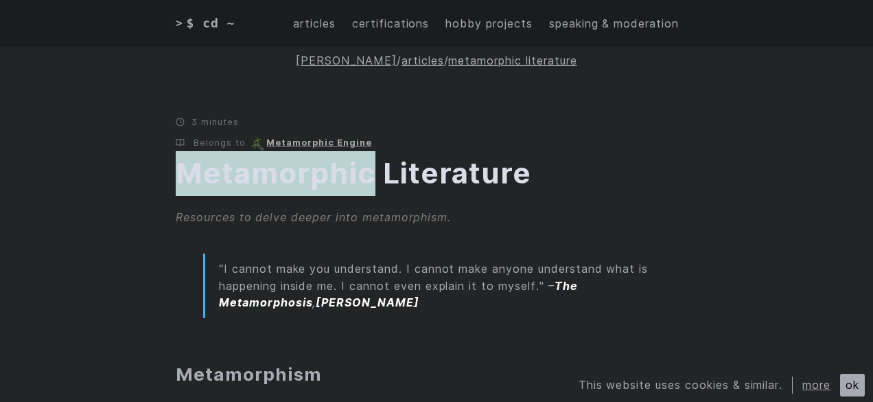 This screenshot has height=402, width=873. What do you see at coordinates (437, 286) in the screenshot?
I see `p: “I cannot make you understand. I cannot make anyone understand what is happening inside me. I can...` at bounding box center [437, 286].